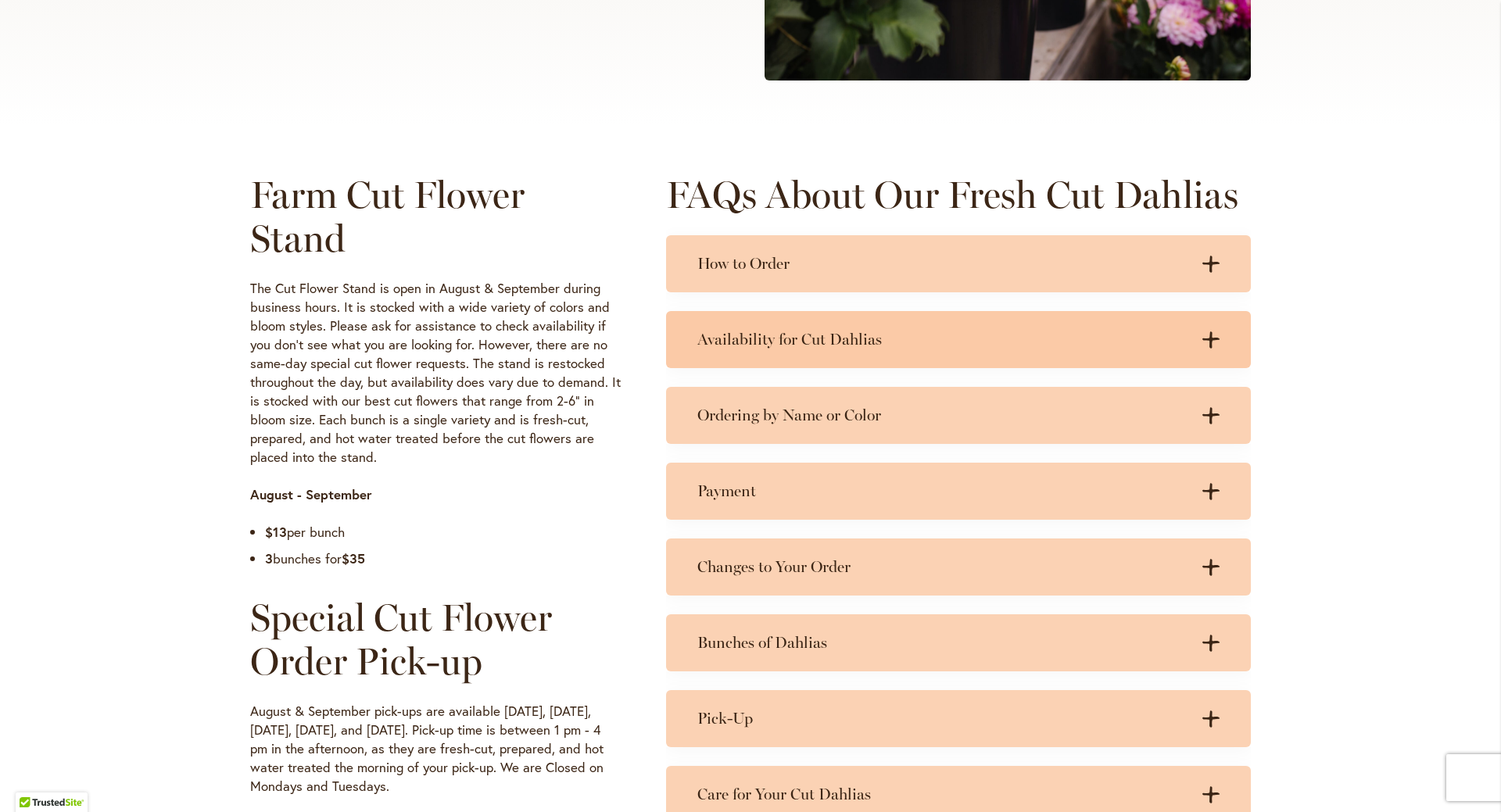 The width and height of the screenshot is (1501, 812). Describe the element at coordinates (943, 567) in the screenshot. I see `h3: Changes to Your Order` at that location.